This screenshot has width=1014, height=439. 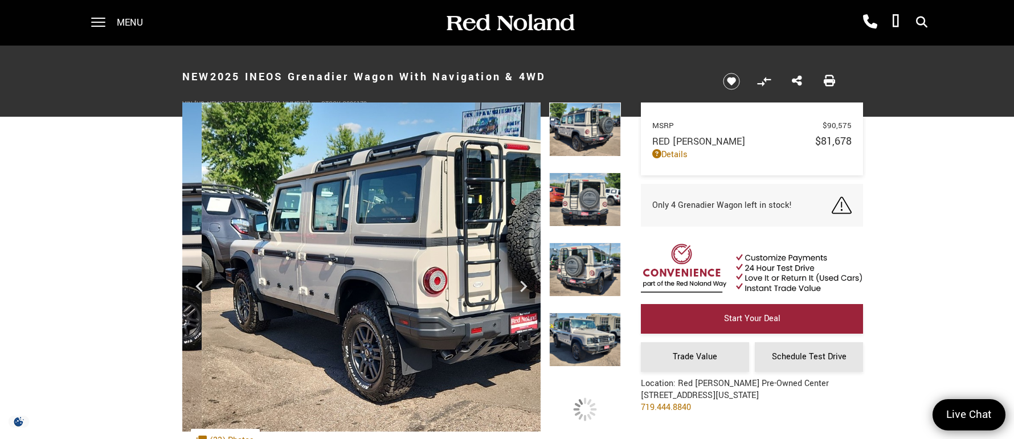 I want to click on h1: 2025 INEOS Grenadier Wagon With Navigation & 4WD, so click(x=442, y=77).